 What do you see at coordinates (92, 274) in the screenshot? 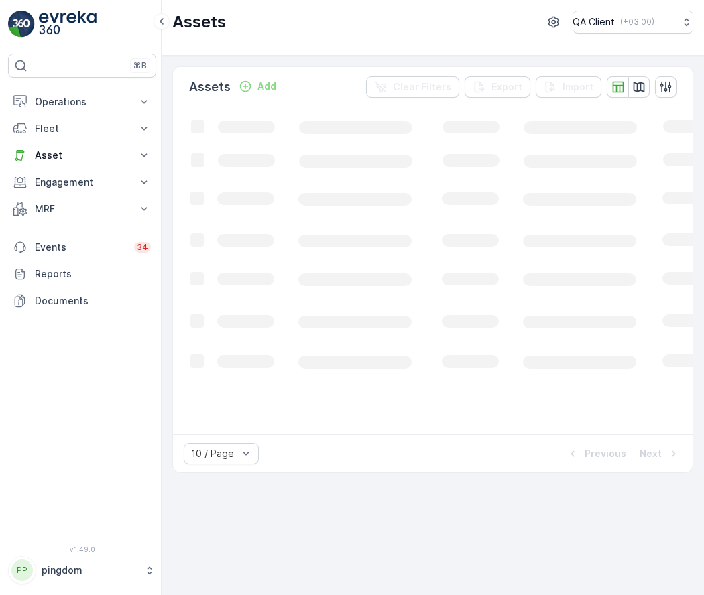
I see `p: Reports` at bounding box center [92, 274].